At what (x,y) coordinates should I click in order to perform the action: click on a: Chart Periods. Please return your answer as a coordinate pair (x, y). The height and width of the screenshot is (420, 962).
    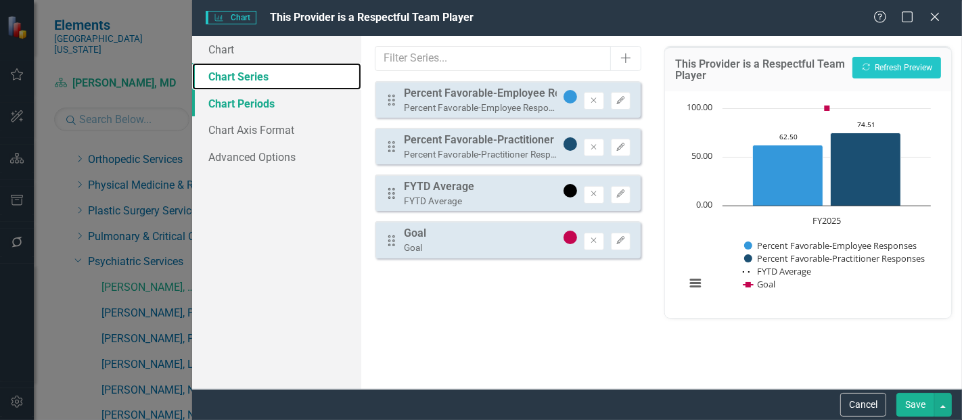
    Looking at the image, I should click on (277, 104).